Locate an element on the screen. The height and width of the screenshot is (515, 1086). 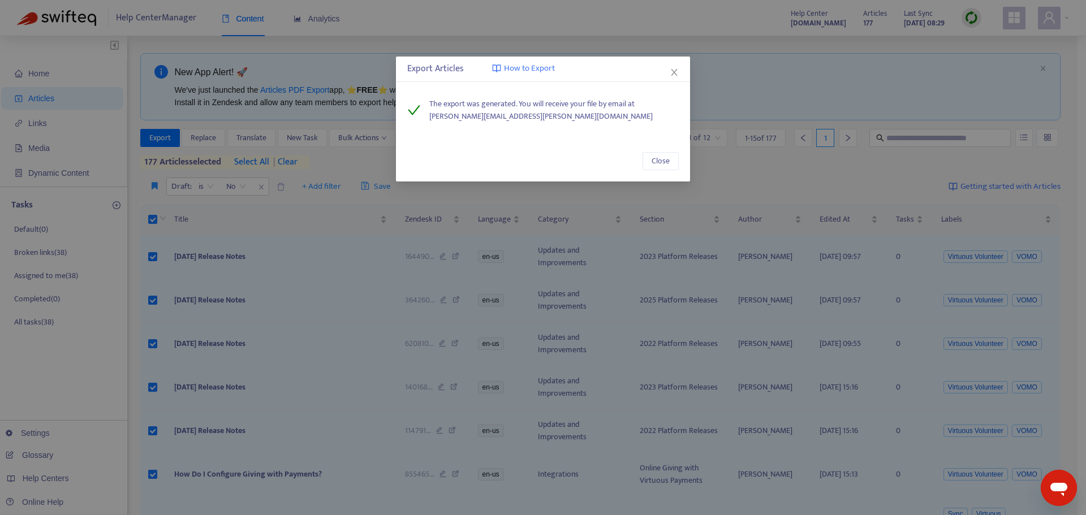
img: image-link is located at coordinates (497, 68).